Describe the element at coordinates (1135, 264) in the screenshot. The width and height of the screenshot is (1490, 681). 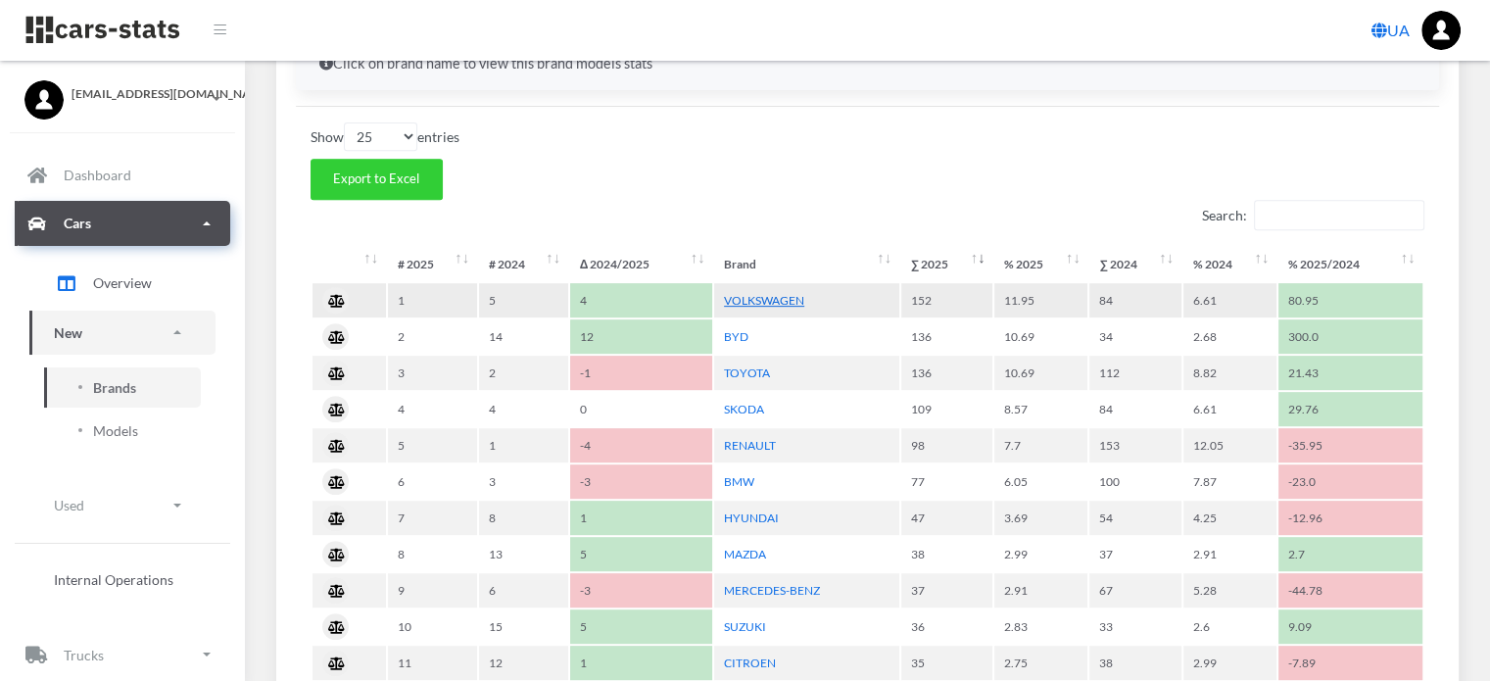
I see `th: ∑&nbsp;2024: activate to sort column ascending` at that location.